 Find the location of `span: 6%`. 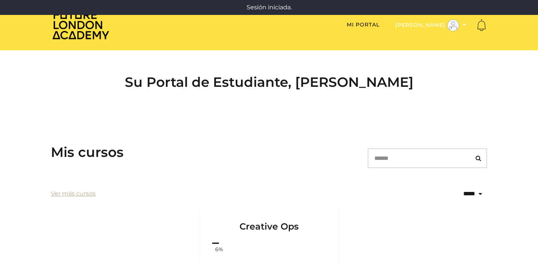

span: 6% is located at coordinates (219, 250).